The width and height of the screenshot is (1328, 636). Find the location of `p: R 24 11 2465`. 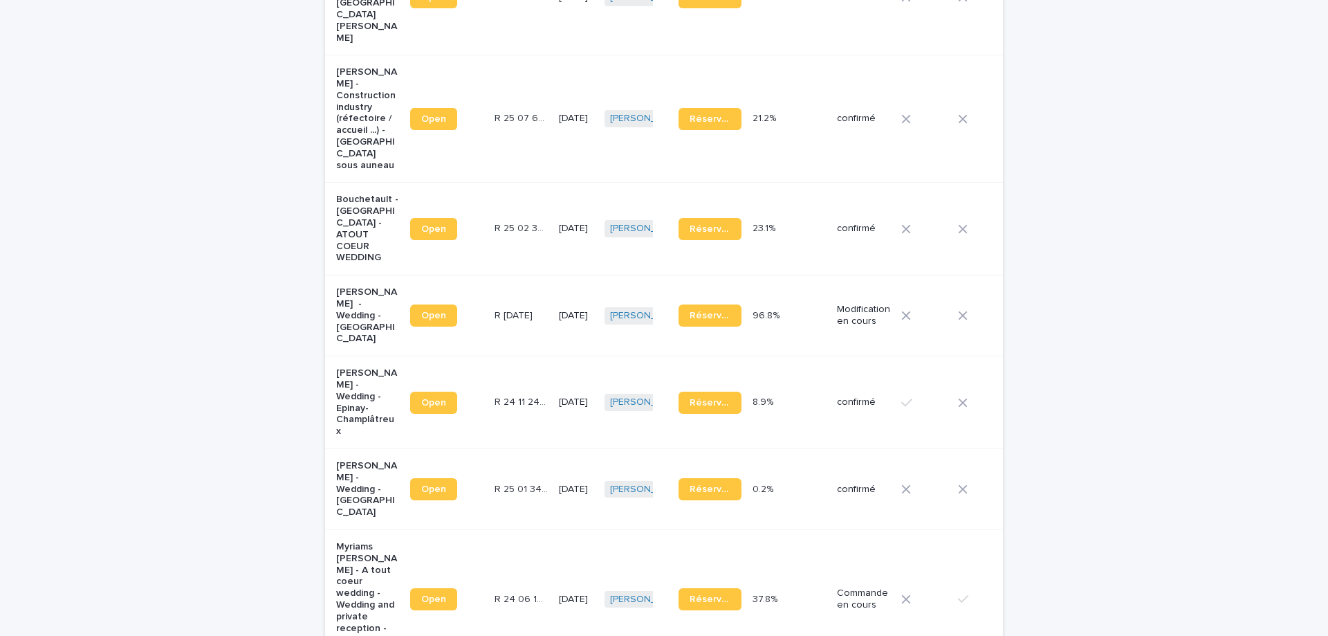

p: R 24 11 2465 is located at coordinates (522, 400).